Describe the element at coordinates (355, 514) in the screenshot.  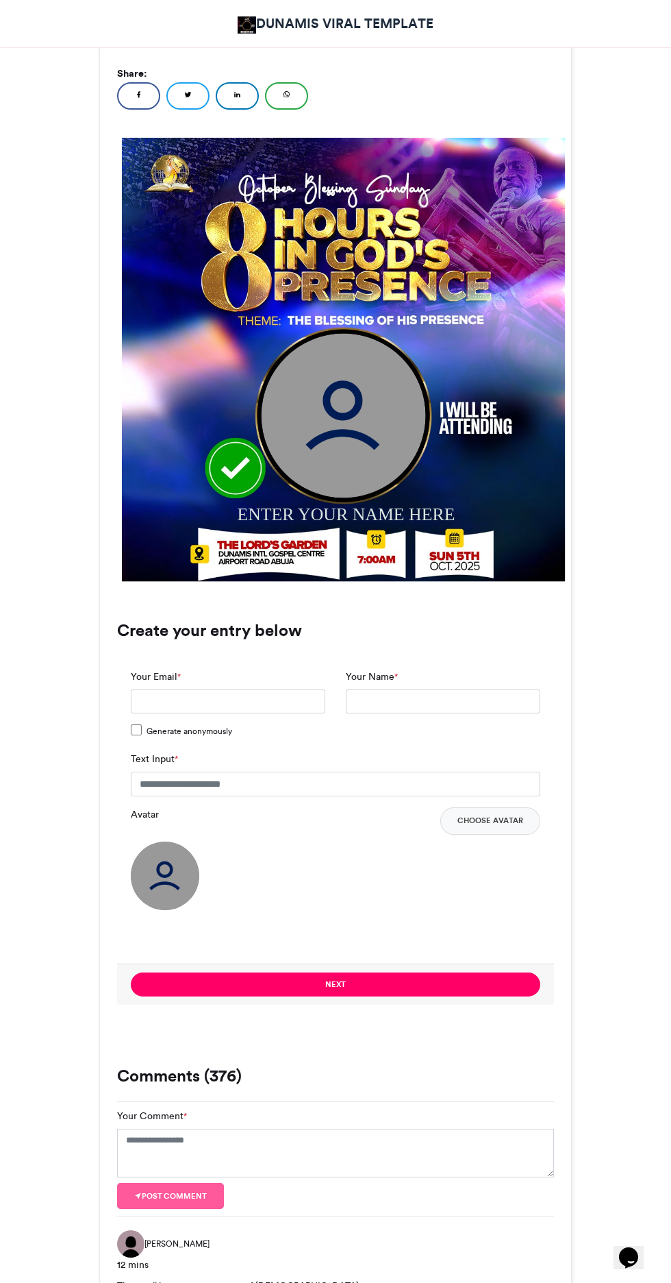
I see `div: ENTER YOUR NAME HERE` at that location.